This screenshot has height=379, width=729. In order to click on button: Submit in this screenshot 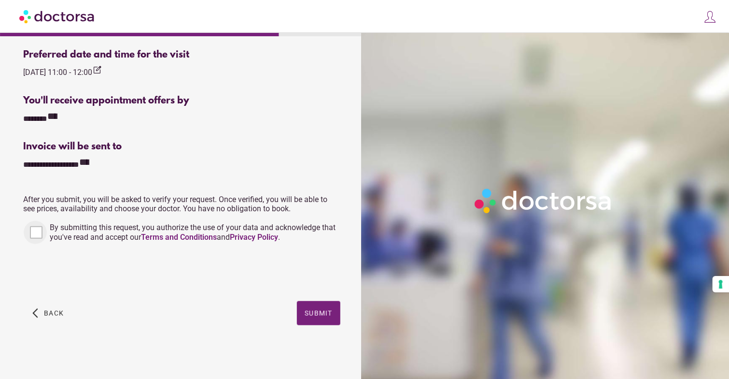, I will do `click(319, 313)`.